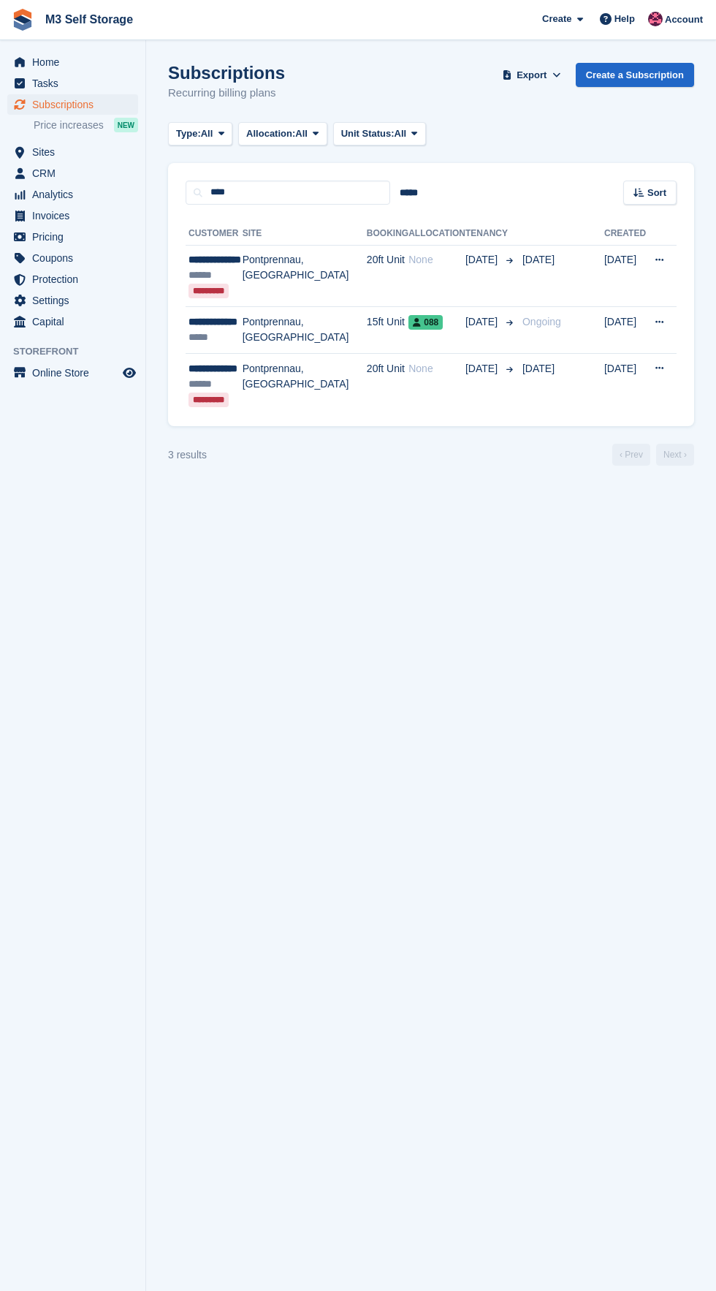  I want to click on span: Sort, so click(657, 193).